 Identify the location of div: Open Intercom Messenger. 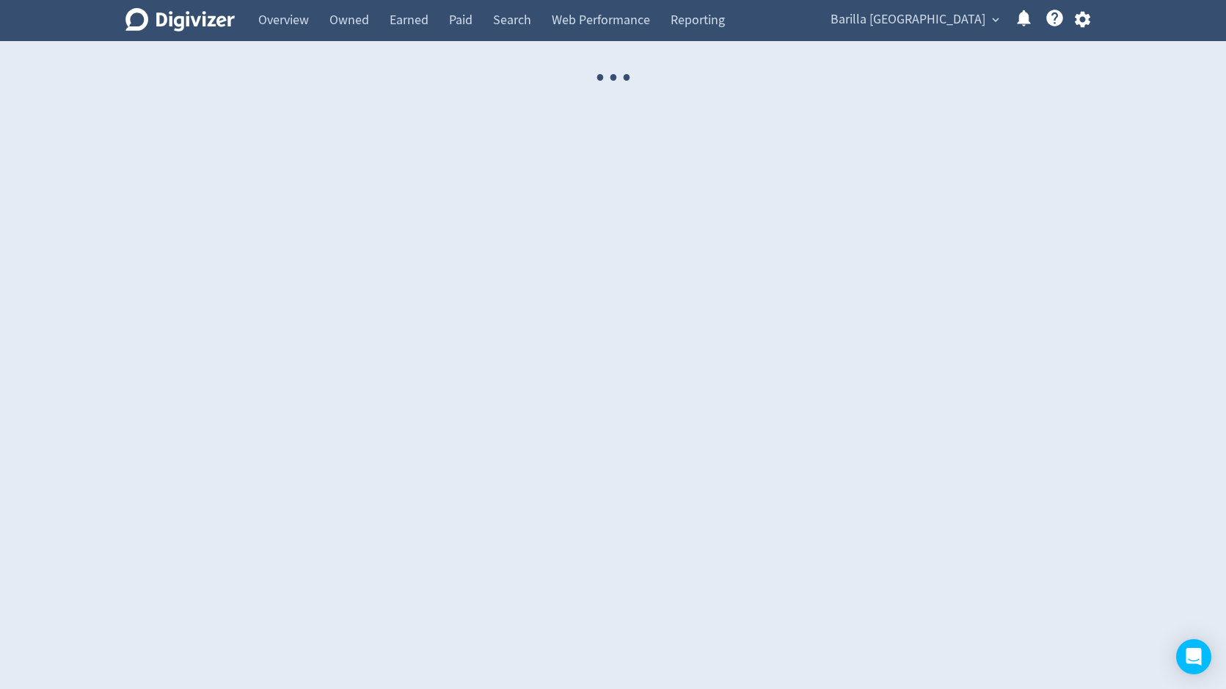
(1194, 657).